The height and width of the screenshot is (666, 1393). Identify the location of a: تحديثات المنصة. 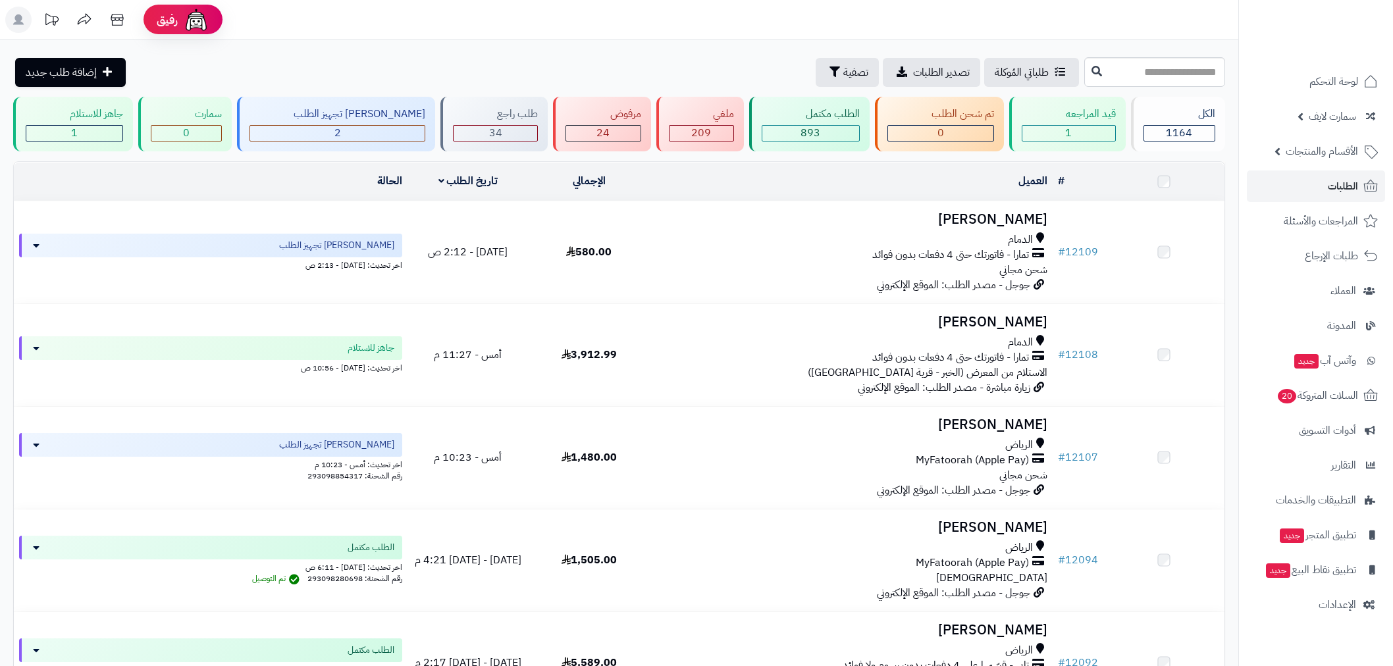
(51, 21).